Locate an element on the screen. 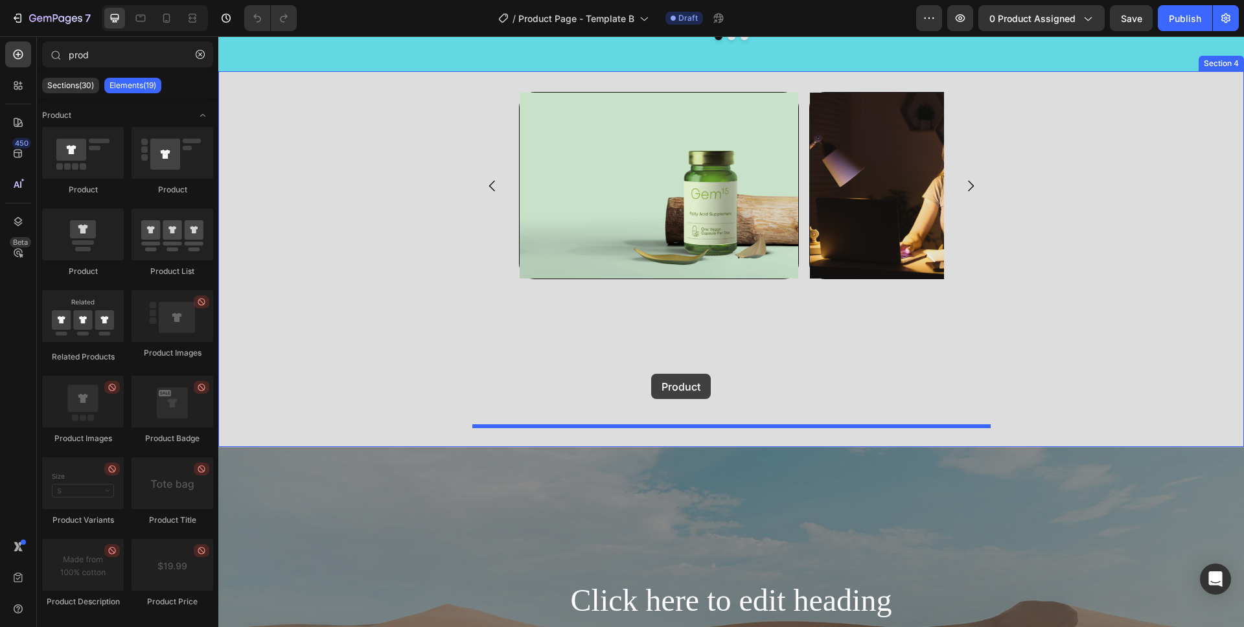 This screenshot has width=1244, height=627. div: 450 is located at coordinates (21, 143).